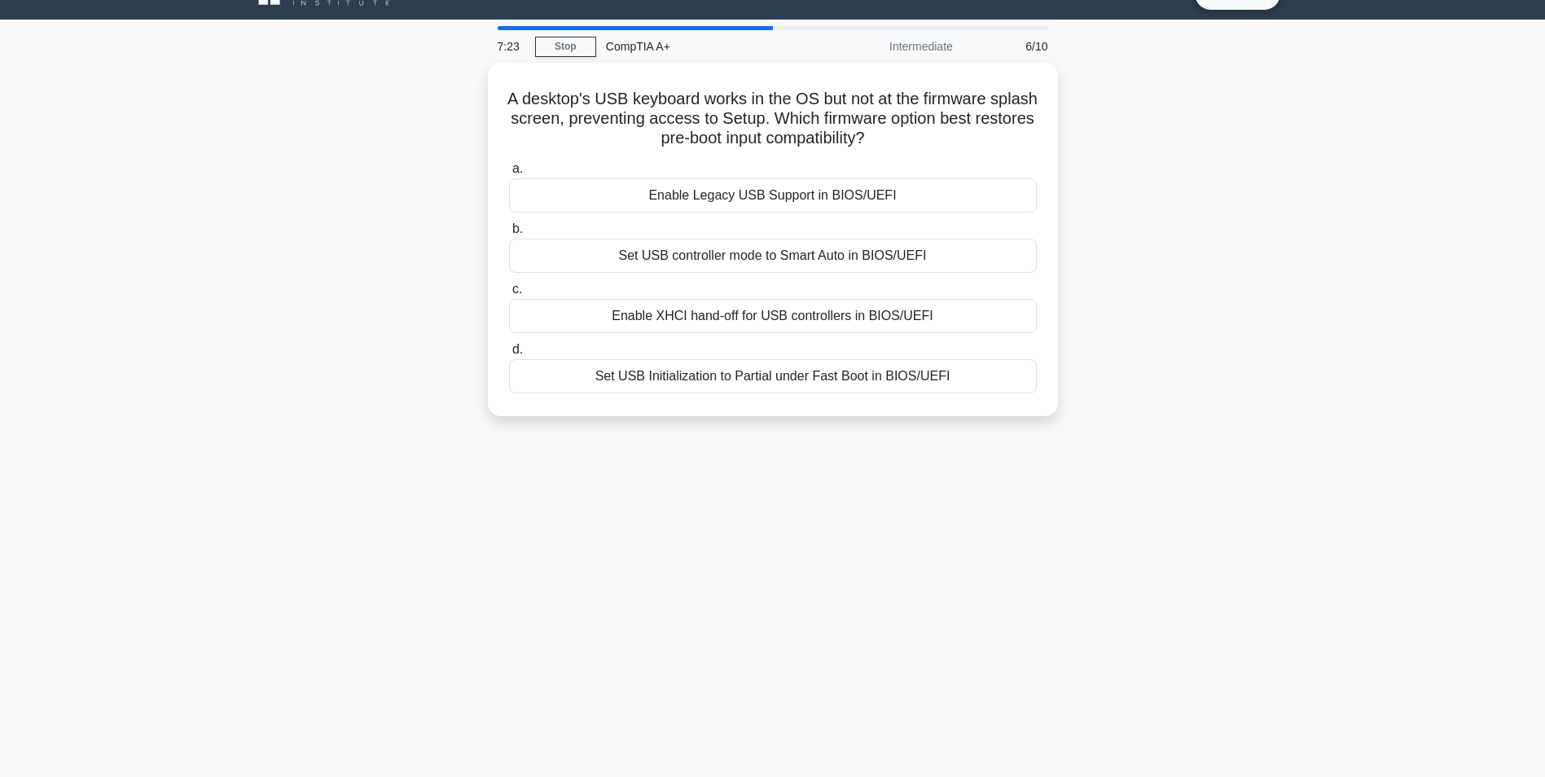 The width and height of the screenshot is (1545, 777). Describe the element at coordinates (891, 46) in the screenshot. I see `div: Intermediate` at that location.